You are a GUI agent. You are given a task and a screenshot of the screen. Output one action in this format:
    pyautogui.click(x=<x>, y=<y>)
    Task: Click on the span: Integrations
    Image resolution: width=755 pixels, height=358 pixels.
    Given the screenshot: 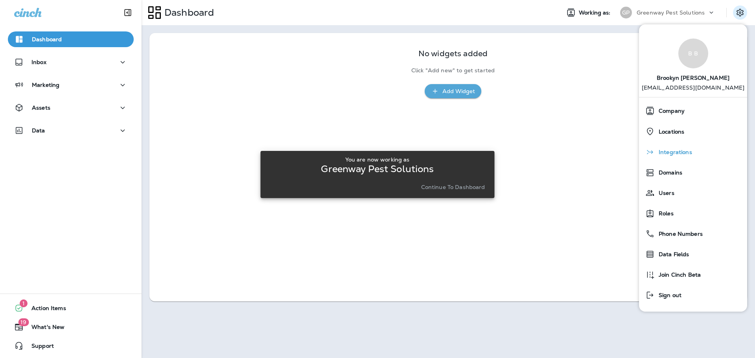 What is the action you would take?
    pyautogui.click(x=673, y=152)
    